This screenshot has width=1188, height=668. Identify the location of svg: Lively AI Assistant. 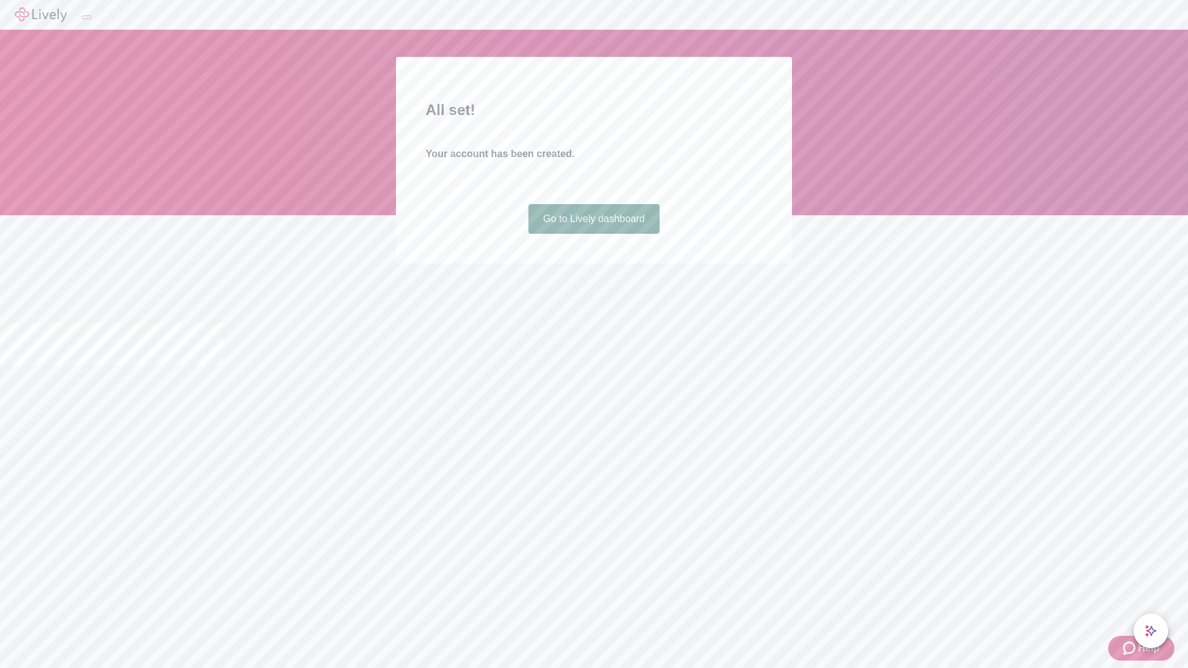
(1151, 631).